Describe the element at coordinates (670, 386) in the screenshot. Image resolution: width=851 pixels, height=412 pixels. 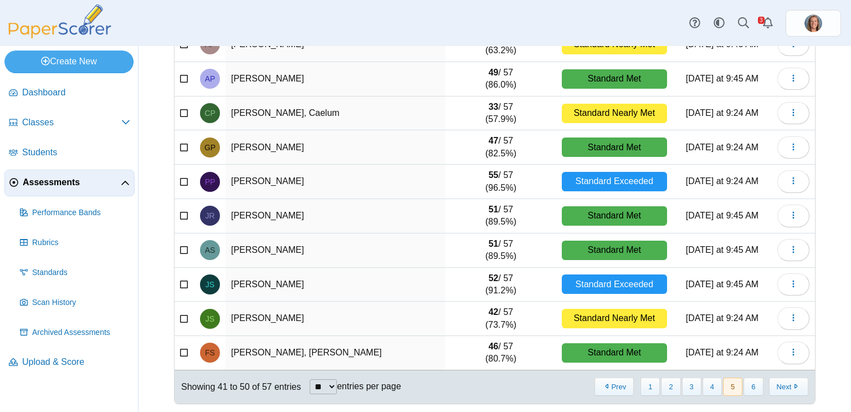
I see `button: 2` at that location.